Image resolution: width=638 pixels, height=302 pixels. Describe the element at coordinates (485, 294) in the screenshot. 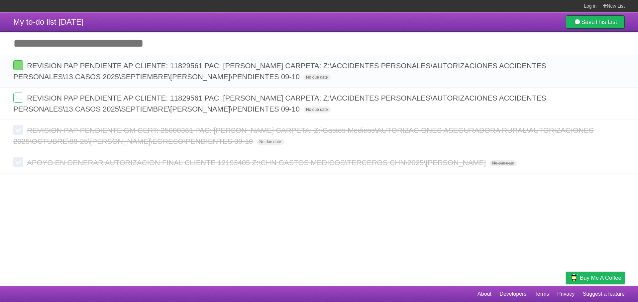

I see `a: About` at that location.